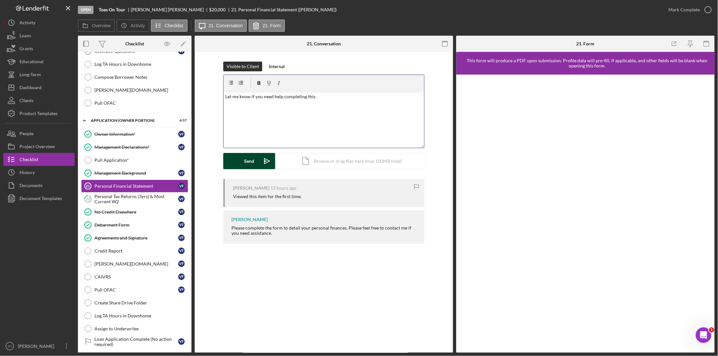 This screenshot has width=718, height=356. Describe the element at coordinates (39, 186) in the screenshot. I see `button: Documents` at that location.